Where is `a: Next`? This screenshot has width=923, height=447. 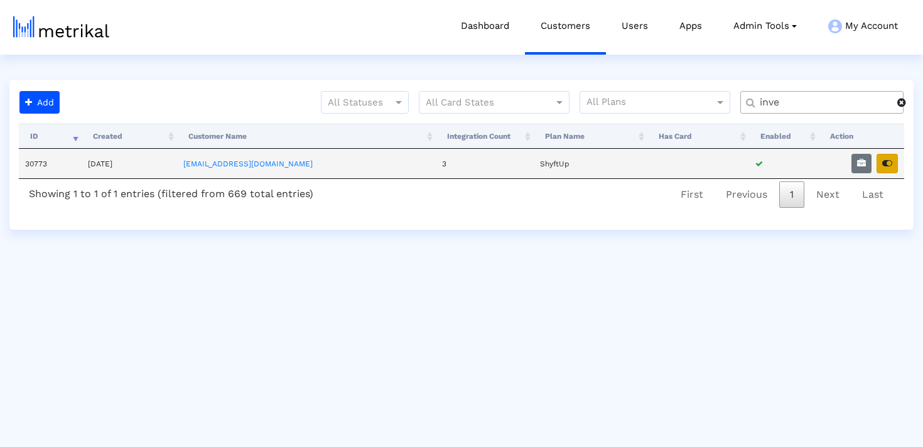 a: Next is located at coordinates (827, 195).